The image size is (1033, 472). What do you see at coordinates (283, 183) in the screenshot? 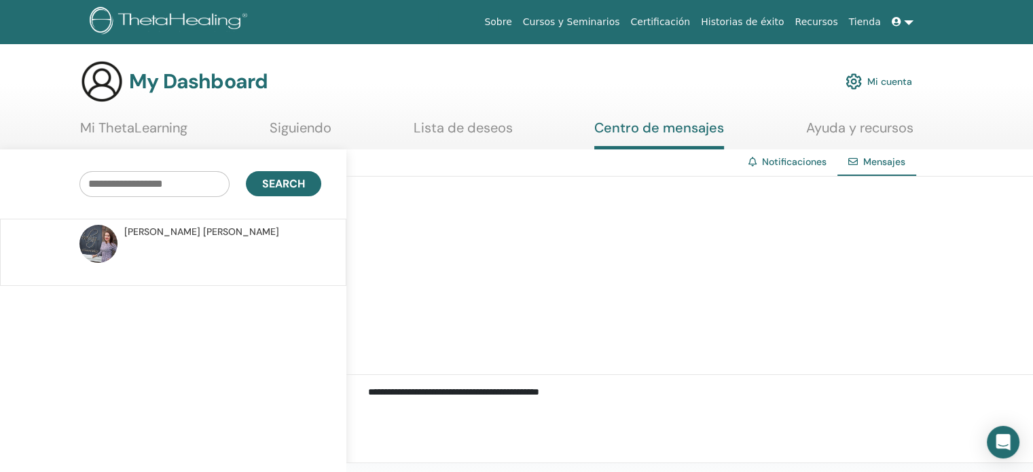
I see `span: Search` at bounding box center [283, 183].